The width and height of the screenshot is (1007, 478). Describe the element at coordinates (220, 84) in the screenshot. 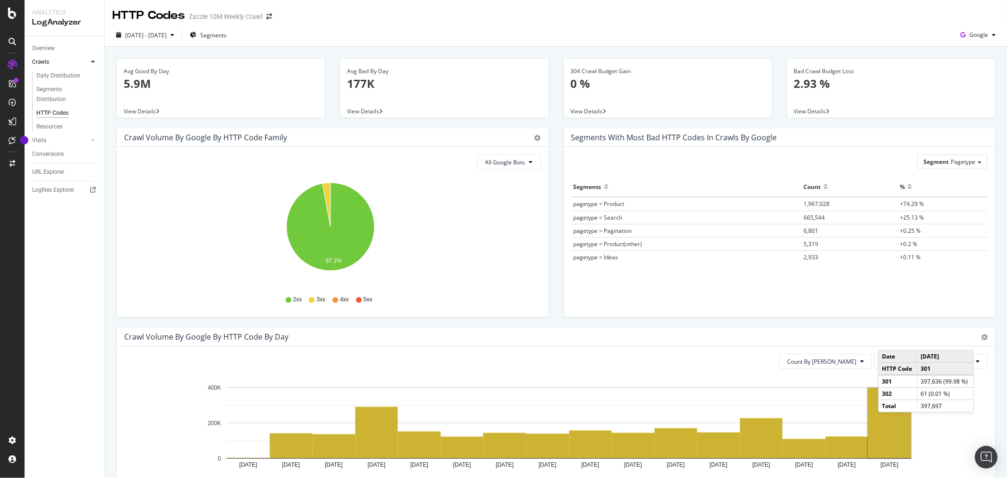

I see `p: 5.9M` at that location.